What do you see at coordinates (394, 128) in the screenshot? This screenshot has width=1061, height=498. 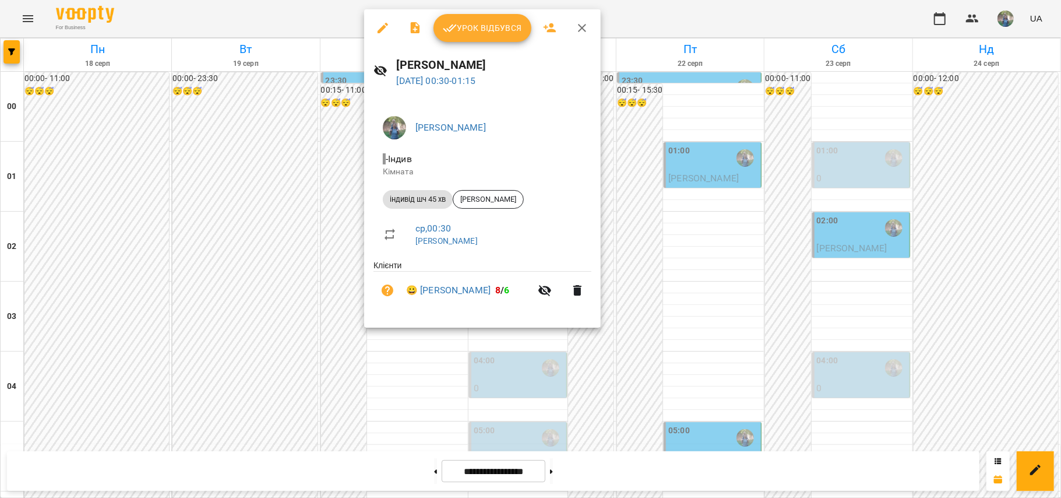 I see `img: de1e453bb906a7b44fa35c1e57b3518e.jpg` at bounding box center [394, 128].